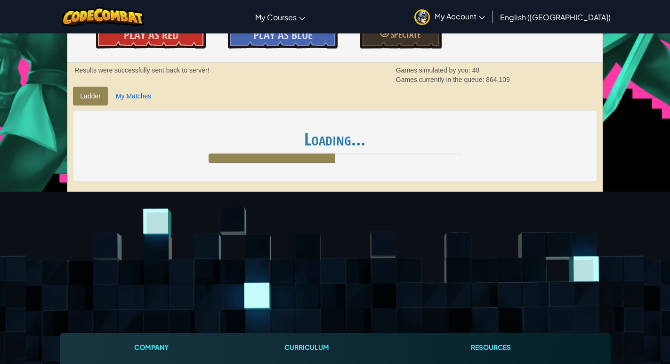  Describe the element at coordinates (460, 16) in the screenshot. I see `span: My Account` at that location.